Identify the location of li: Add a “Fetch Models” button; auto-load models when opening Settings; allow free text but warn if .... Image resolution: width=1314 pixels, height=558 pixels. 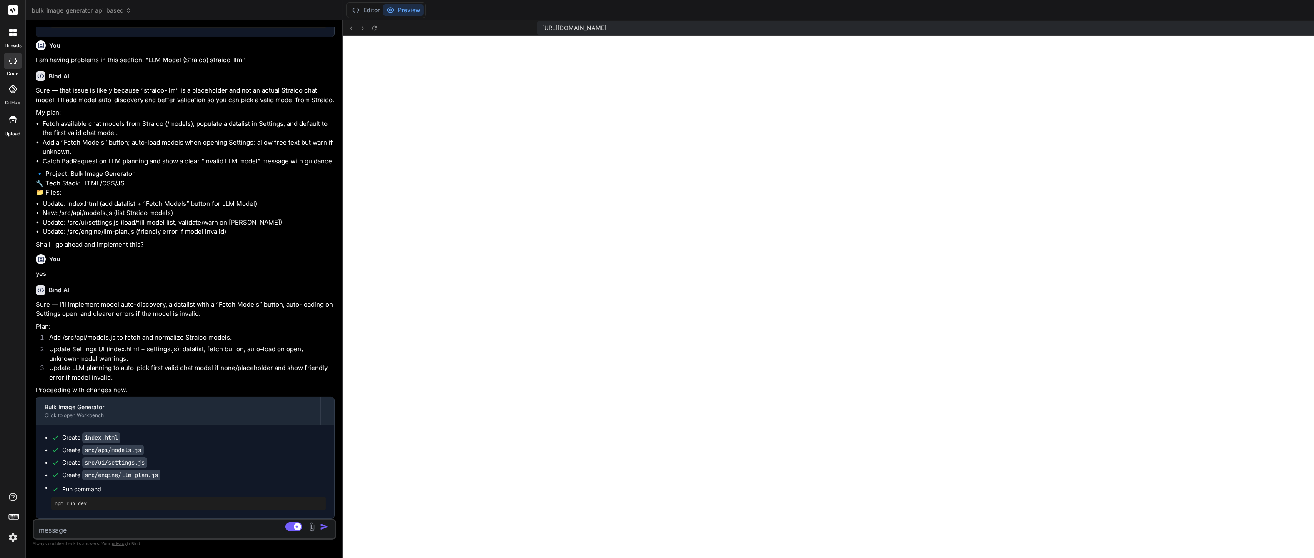
(188, 147).